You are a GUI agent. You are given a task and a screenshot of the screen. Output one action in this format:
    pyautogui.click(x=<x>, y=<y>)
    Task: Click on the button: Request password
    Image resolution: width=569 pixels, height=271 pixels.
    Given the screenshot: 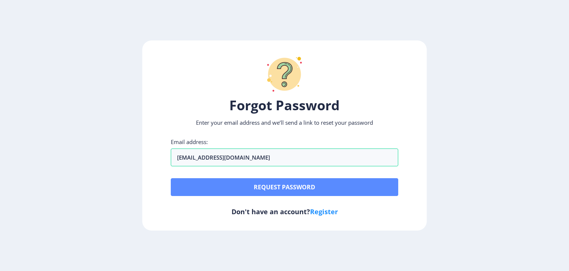 What is the action you would take?
    pyautogui.click(x=285, y=187)
    